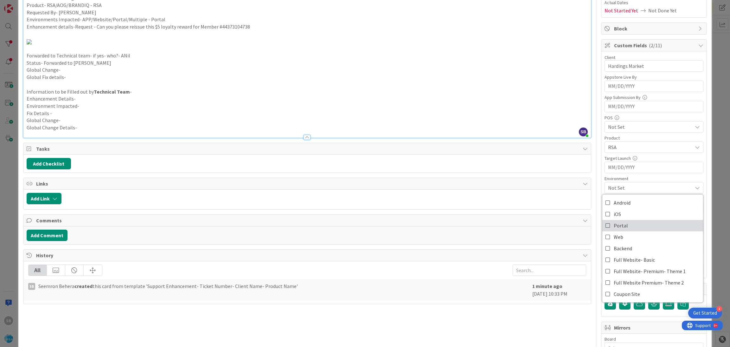 Image resolution: width=730 pixels, height=347 pixels. I want to click on span: Web, so click(619, 237).